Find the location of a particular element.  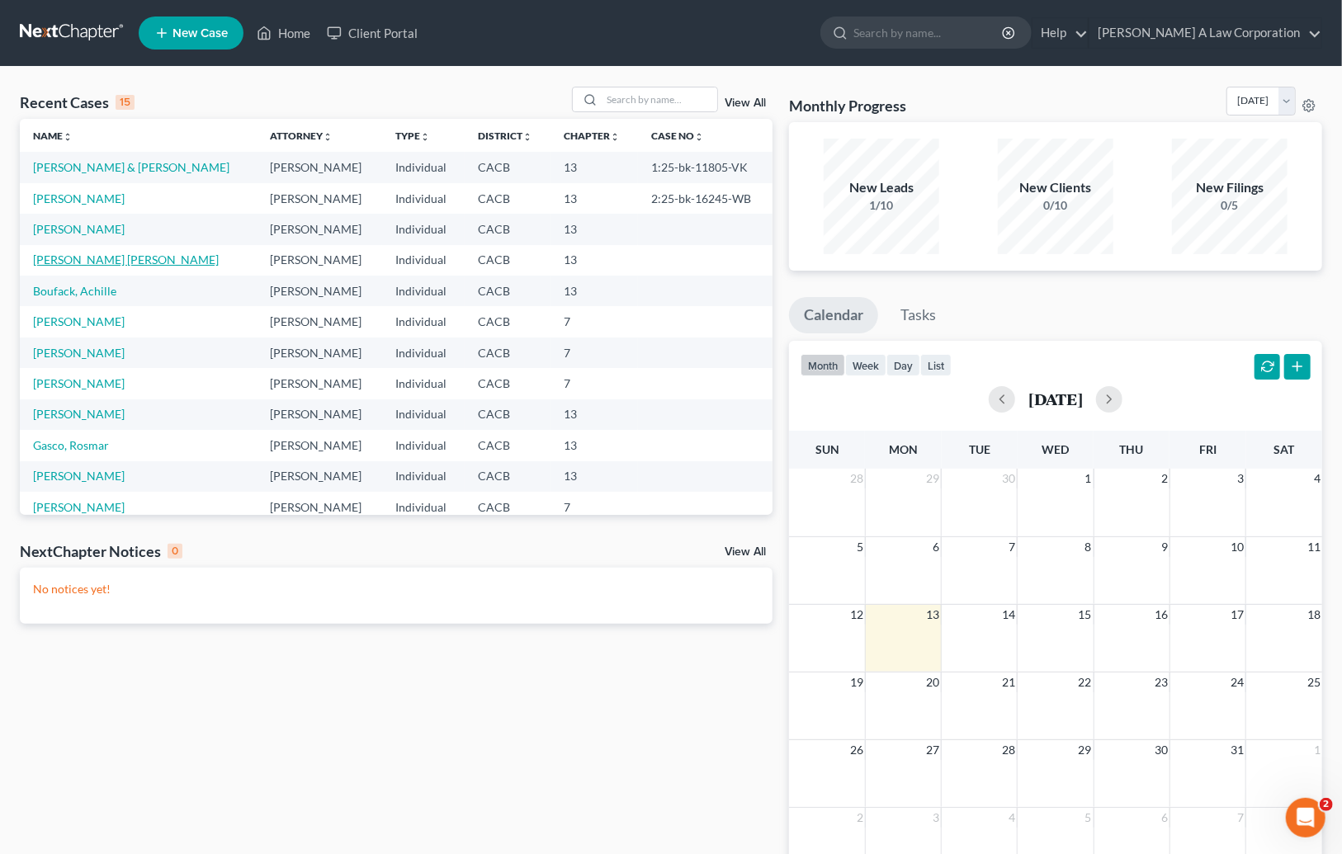

span: 21 is located at coordinates (1009, 683).